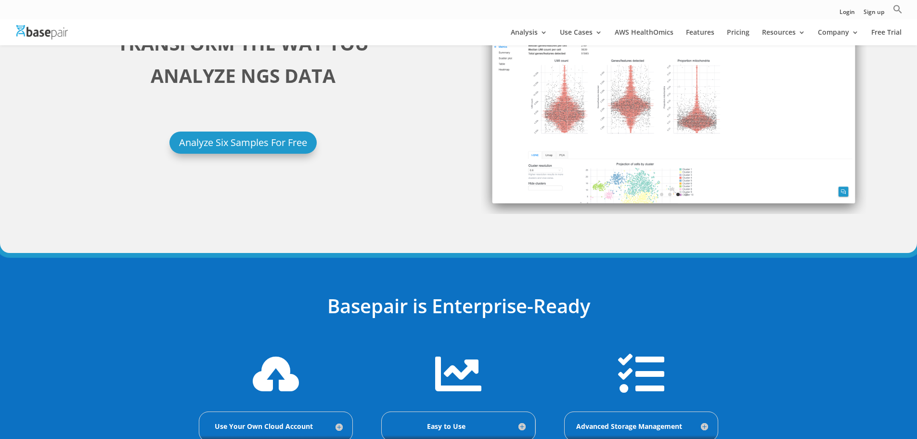  What do you see at coordinates (529, 37) in the screenshot?
I see `a: Analysis` at bounding box center [529, 37].